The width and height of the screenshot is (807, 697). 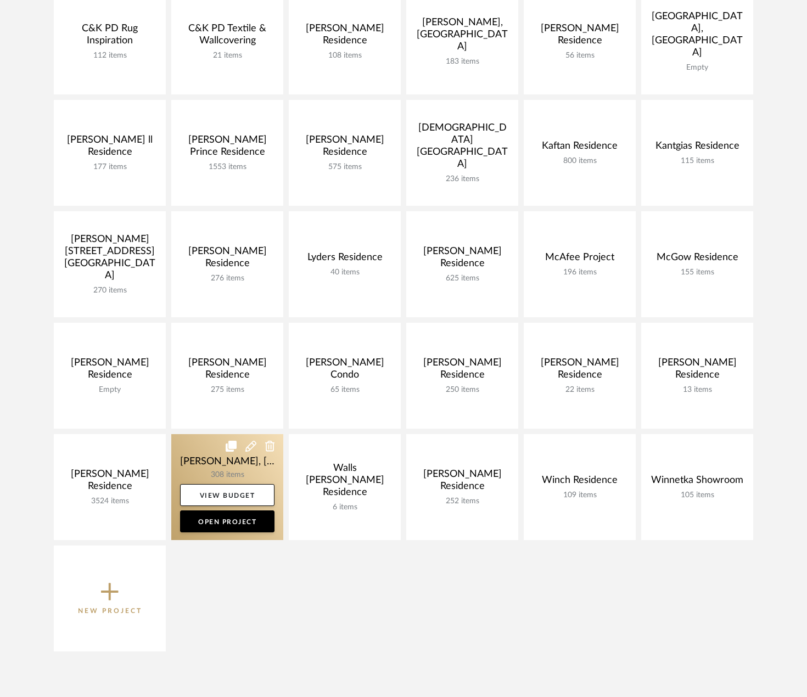 I want to click on div: 65 items, so click(x=345, y=390).